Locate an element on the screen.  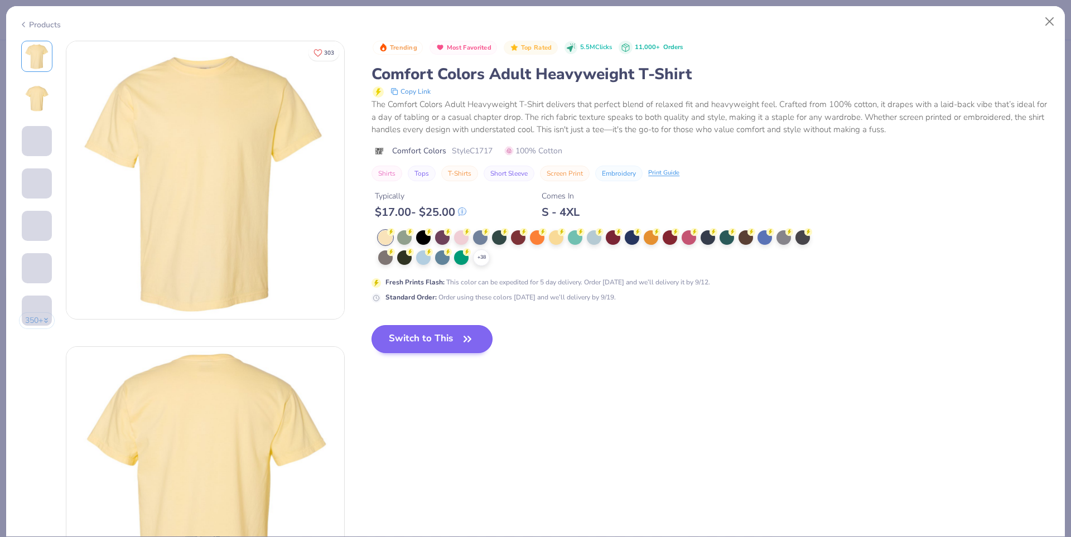
div: Print Guide is located at coordinates (664, 173).